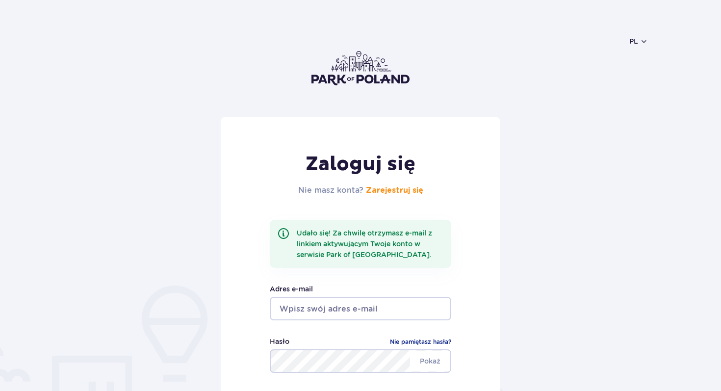 This screenshot has height=391, width=721. What do you see at coordinates (360, 244) in the screenshot?
I see `div: Udało się! Za chwilę otrzymasz e-mail z linkiem aktywującym Twoje konto w serwisie Park of [GEOGR...` at bounding box center [360, 244].